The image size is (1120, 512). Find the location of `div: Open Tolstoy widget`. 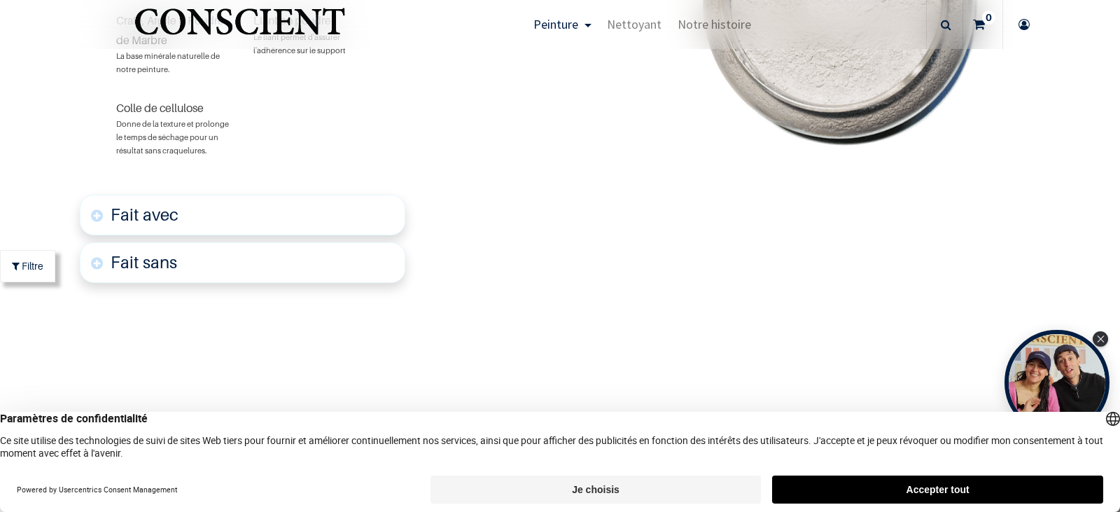

div: Open Tolstoy widget is located at coordinates (1057, 382).